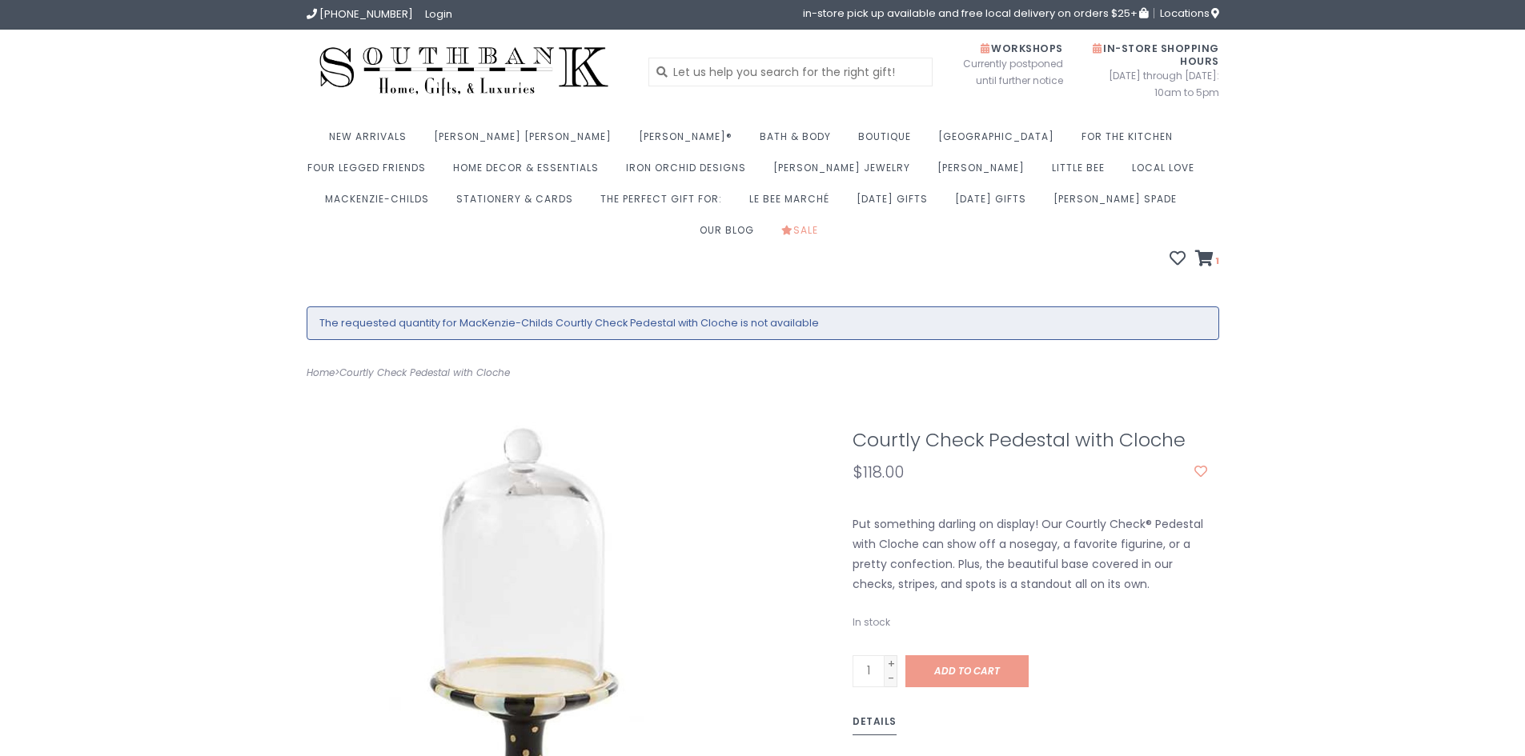 The image size is (1525, 756). Describe the element at coordinates (371, 172) in the screenshot. I see `a: Four Legged Friends` at that location.